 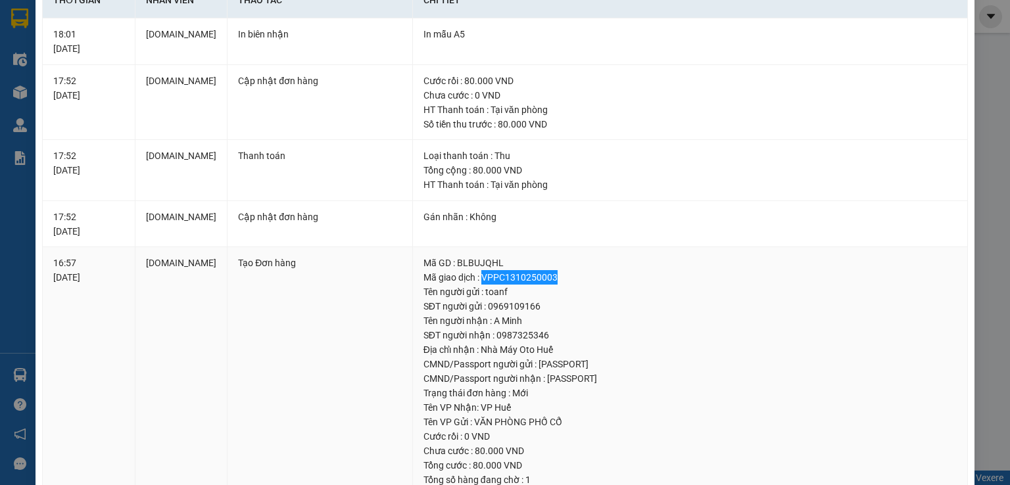 What do you see at coordinates (690, 124) in the screenshot?
I see `div: Số tiền thu trước : 80.000 VND` at bounding box center [690, 124].